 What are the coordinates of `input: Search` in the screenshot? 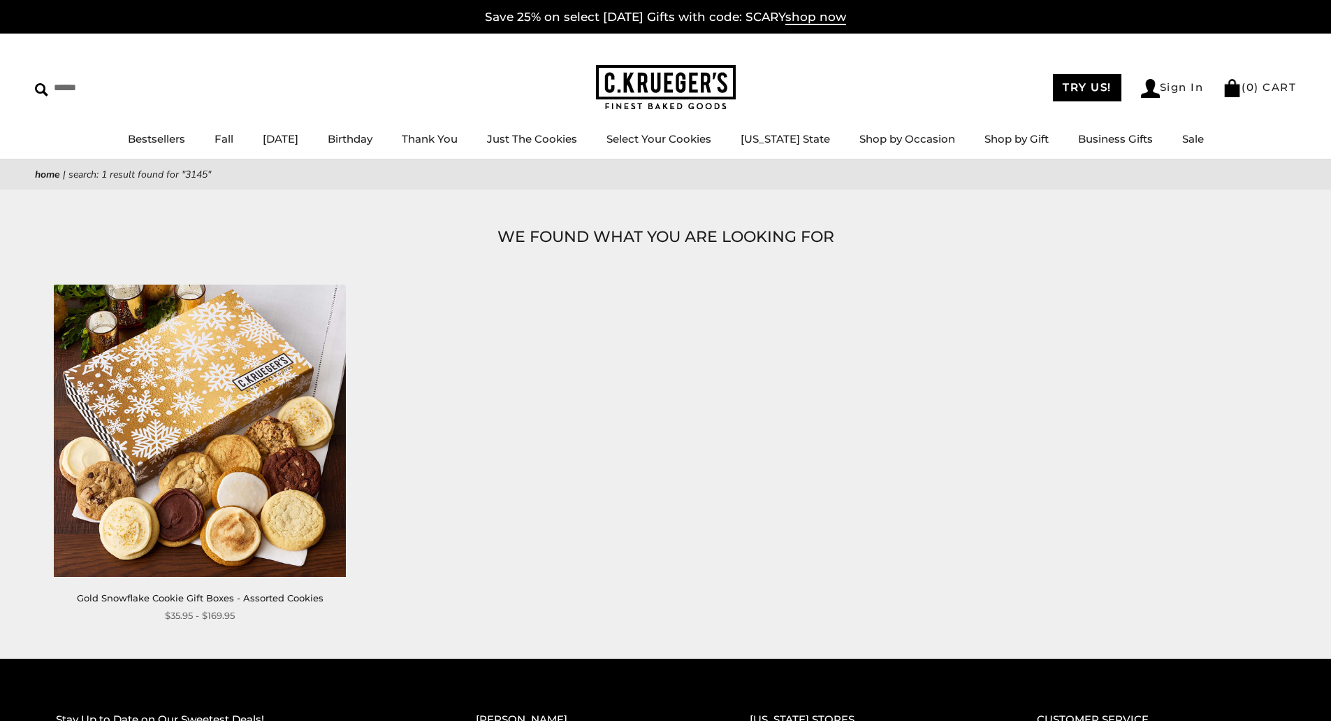 It's located at (118, 87).